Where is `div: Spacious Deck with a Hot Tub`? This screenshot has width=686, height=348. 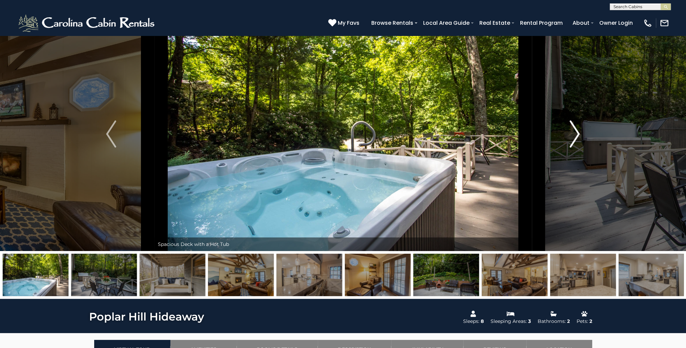
div: Spacious Deck with a Hot Tub is located at coordinates (343, 244).